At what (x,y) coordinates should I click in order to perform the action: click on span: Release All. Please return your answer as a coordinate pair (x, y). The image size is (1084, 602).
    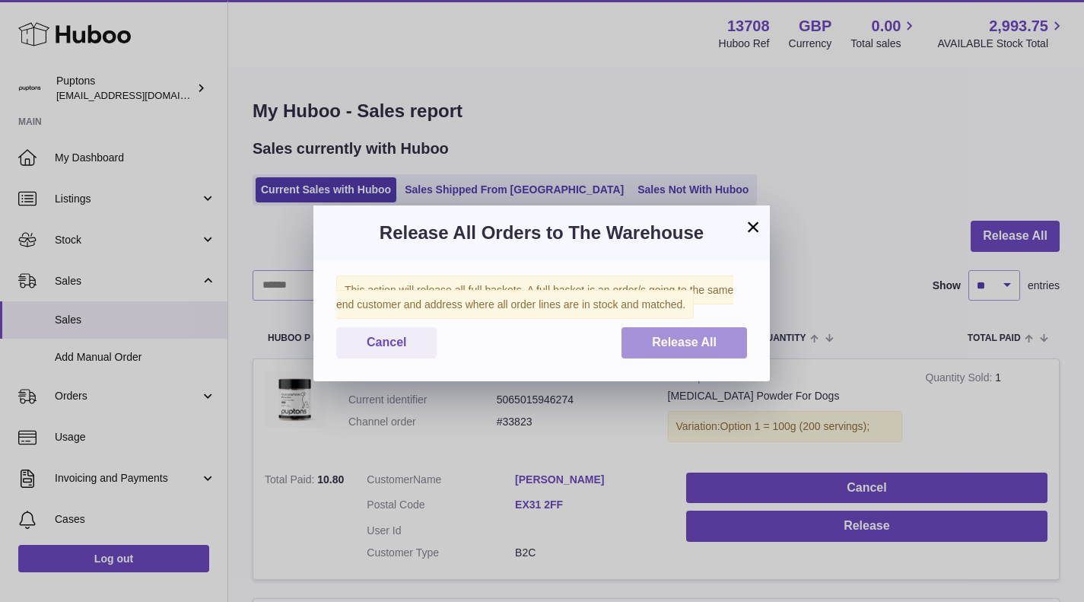
    Looking at the image, I should click on (684, 342).